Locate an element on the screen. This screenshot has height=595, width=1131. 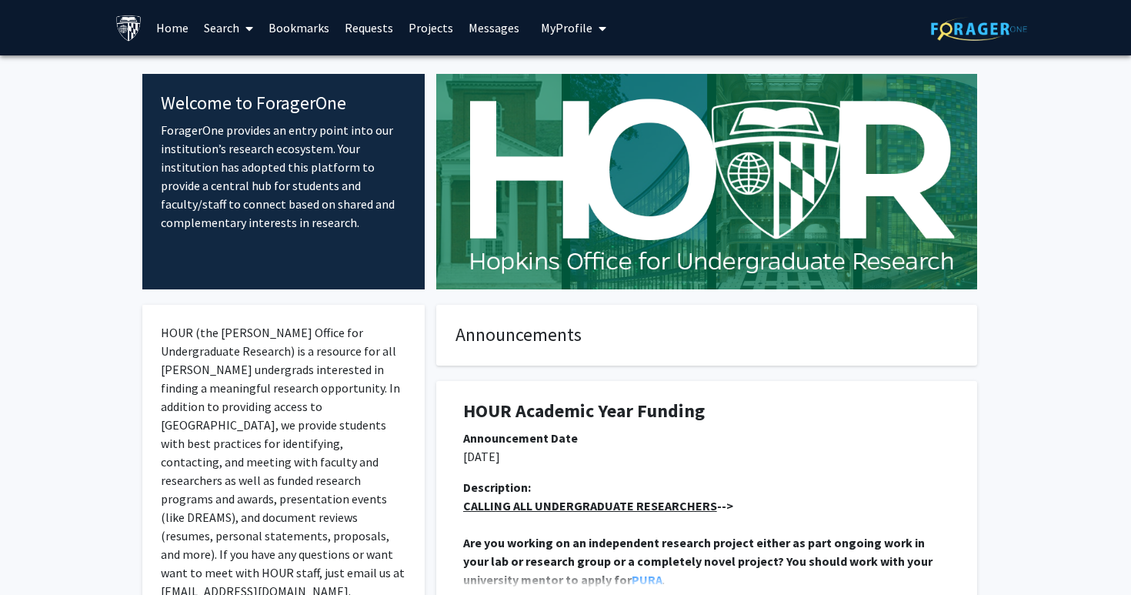
span: My Profile is located at coordinates (566, 28).